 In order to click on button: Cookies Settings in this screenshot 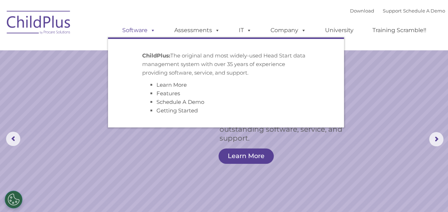, I will do `click(14, 199)`.